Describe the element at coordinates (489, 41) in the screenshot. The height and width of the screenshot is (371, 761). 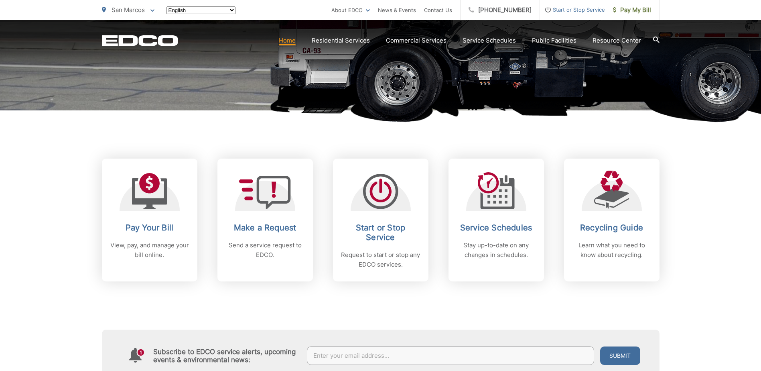
I see `a: Service Schedules` at that location.